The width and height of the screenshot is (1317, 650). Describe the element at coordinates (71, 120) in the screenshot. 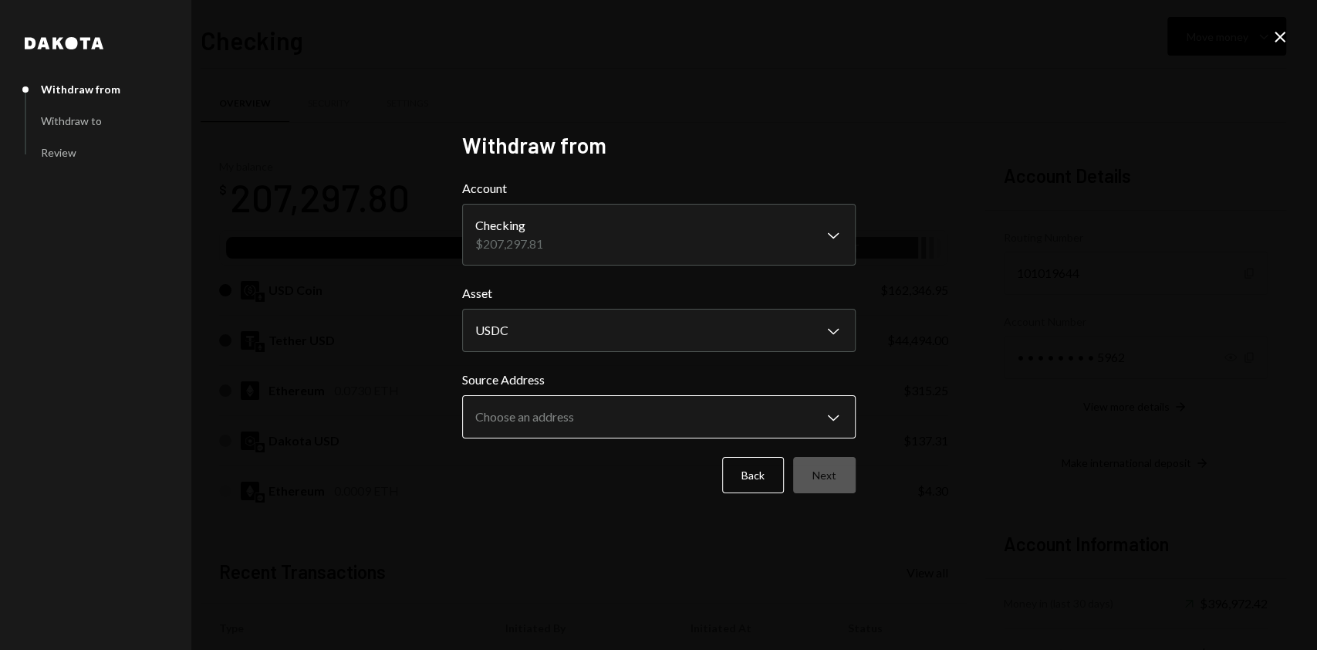

I see `div: Withdraw to` at that location.